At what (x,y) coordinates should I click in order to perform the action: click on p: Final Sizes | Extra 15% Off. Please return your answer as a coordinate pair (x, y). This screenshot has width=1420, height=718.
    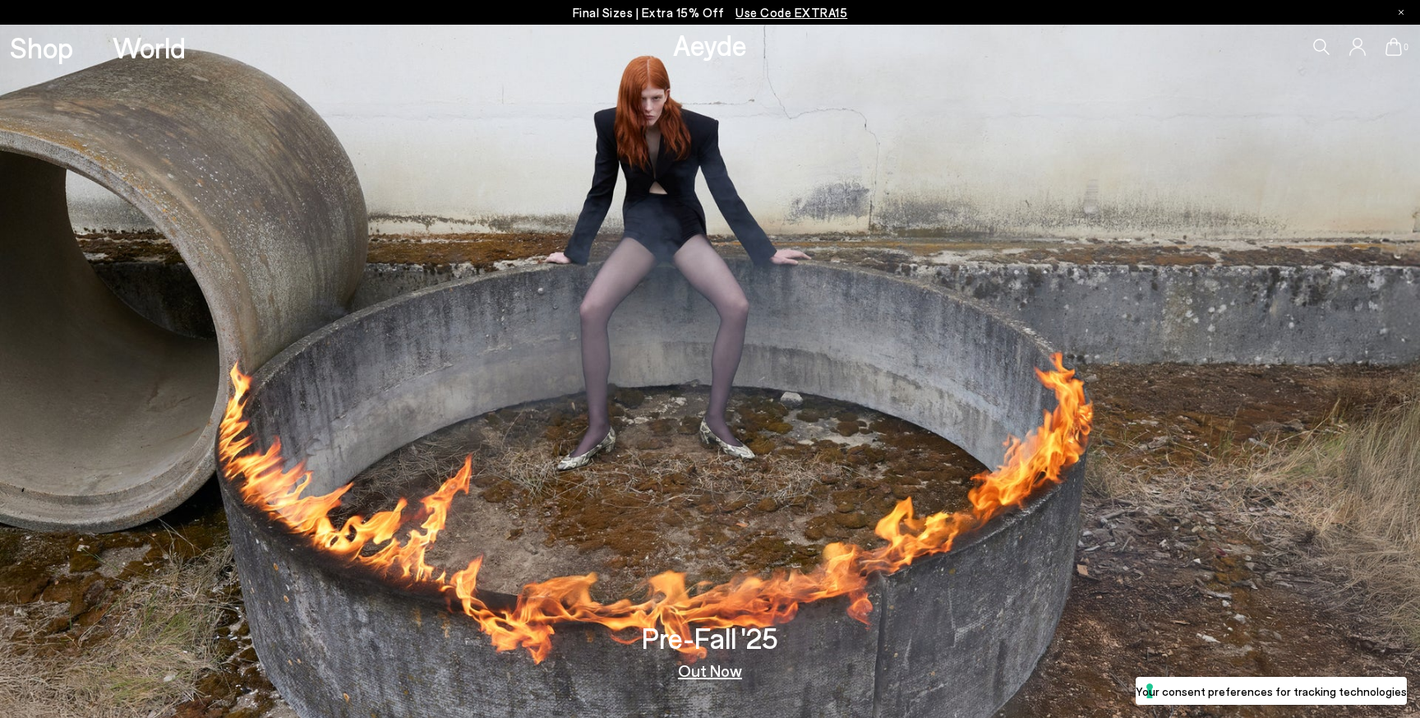
    Looking at the image, I should click on (710, 12).